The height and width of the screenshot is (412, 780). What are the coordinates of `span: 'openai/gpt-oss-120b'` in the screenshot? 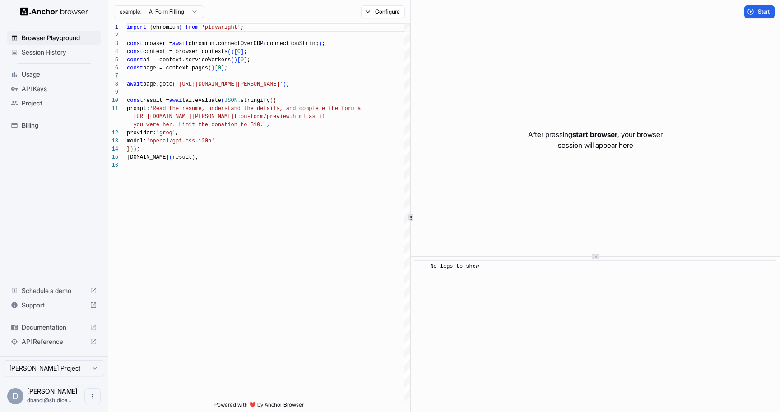 It's located at (180, 141).